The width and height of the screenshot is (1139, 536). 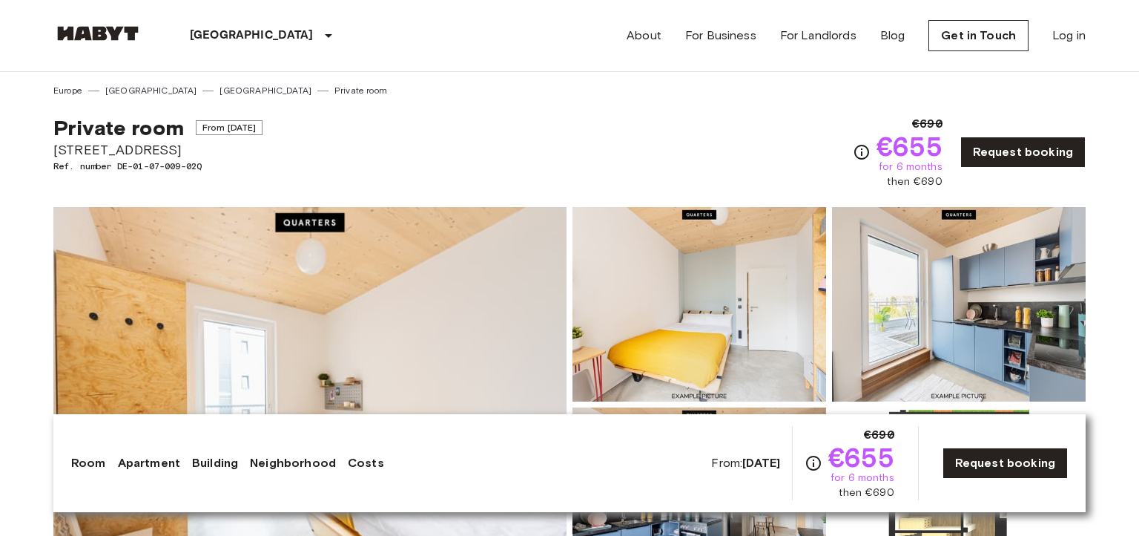 What do you see at coordinates (360, 90) in the screenshot?
I see `a: Private room` at bounding box center [360, 90].